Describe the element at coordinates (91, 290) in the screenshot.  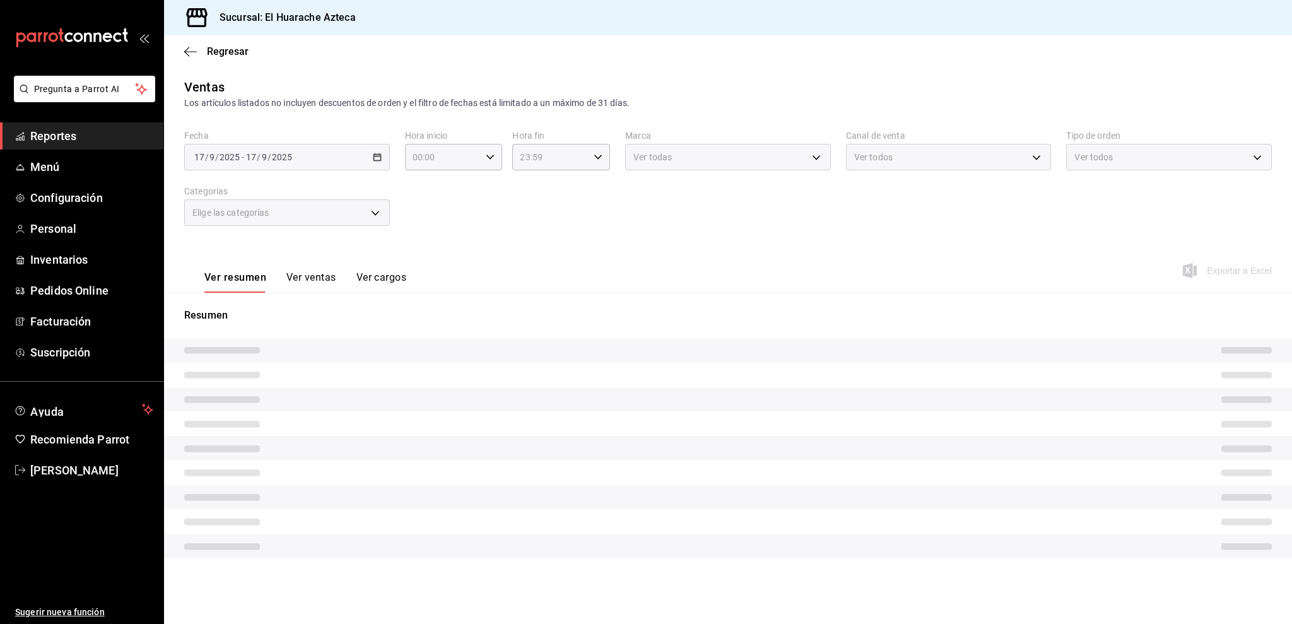
I see `span: Pedidos Online` at that location.